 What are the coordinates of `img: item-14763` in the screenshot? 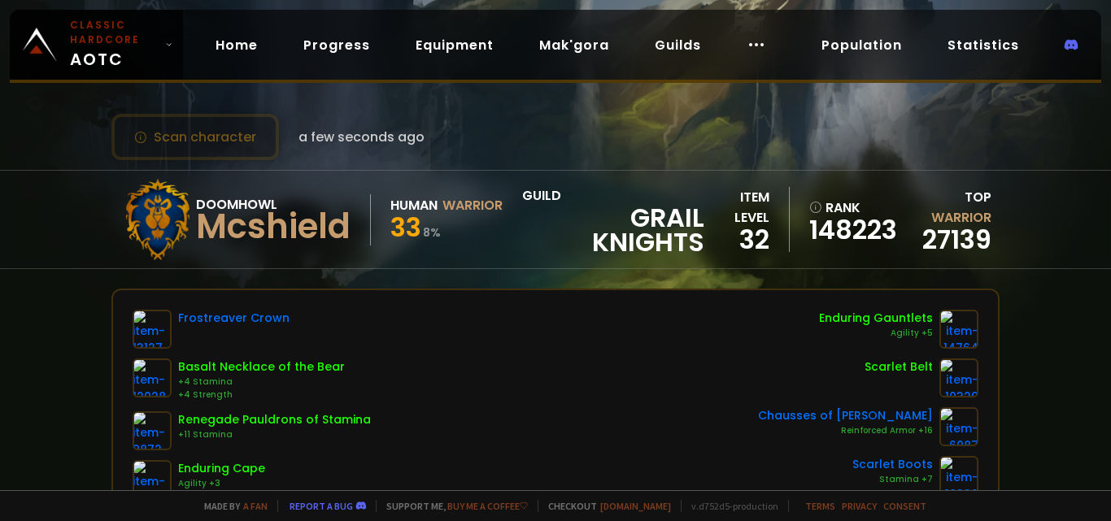 It's located at (152, 480).